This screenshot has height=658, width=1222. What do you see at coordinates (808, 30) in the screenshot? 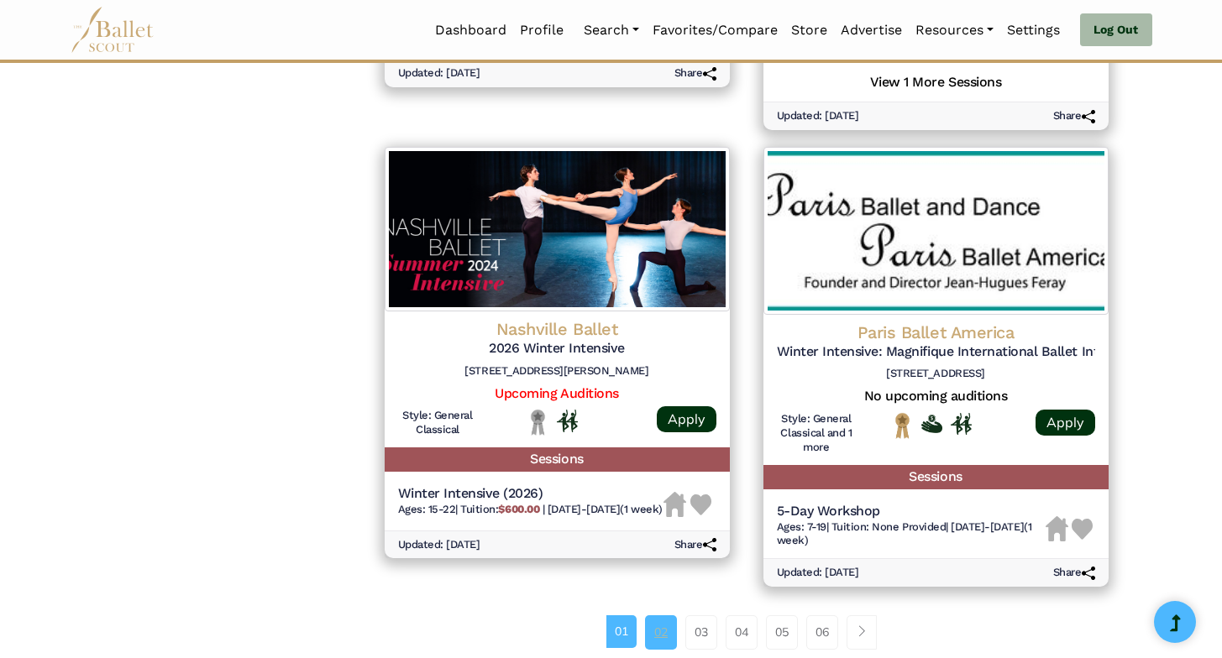
I see `a: Store` at bounding box center [808, 30].